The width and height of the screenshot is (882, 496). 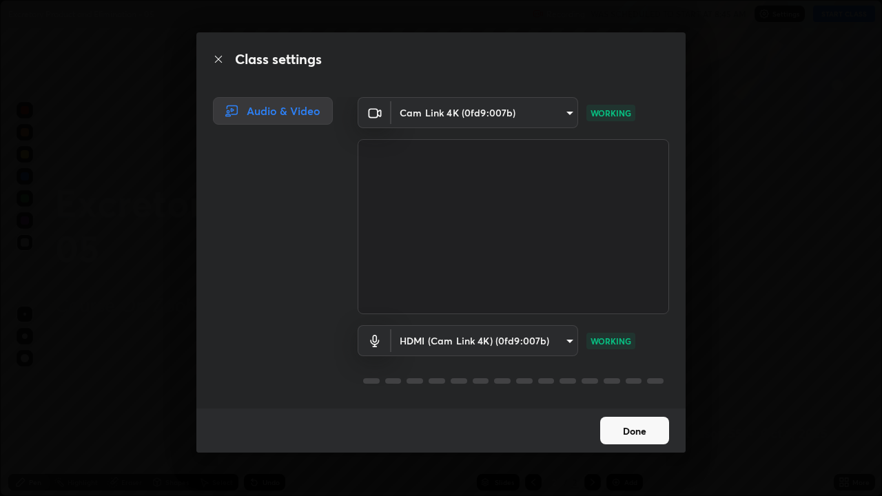 I want to click on div: Audio & Video, so click(x=273, y=111).